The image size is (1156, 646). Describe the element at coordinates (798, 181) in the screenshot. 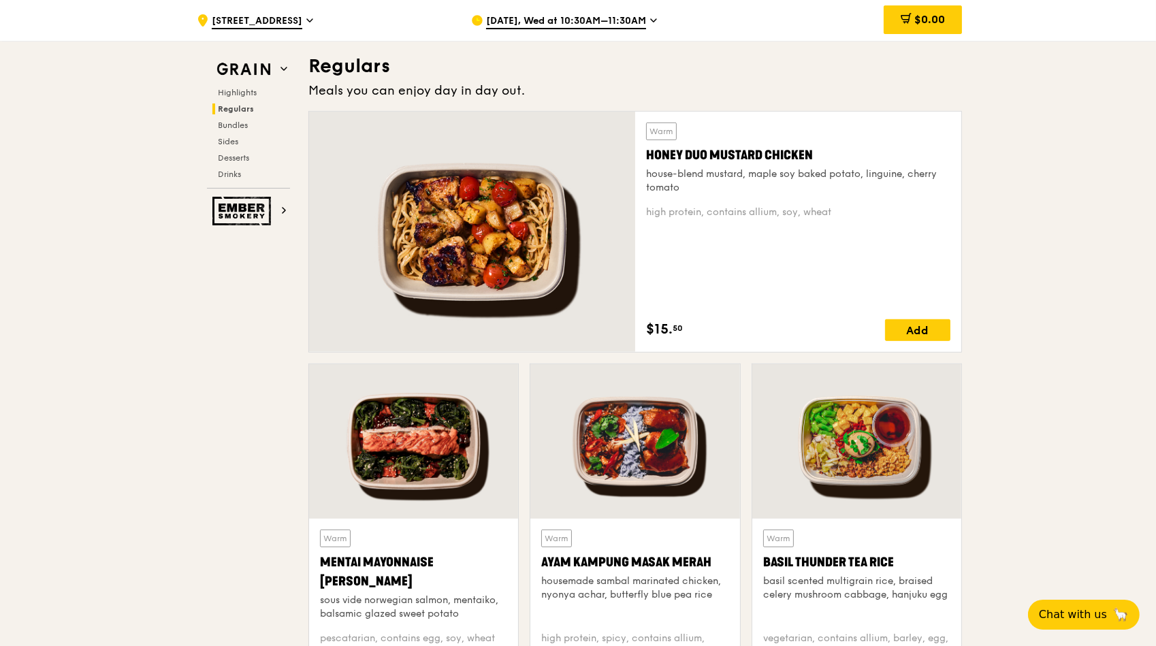

I see `div: house-blend mustard, maple soy baked potato, linguine, cherry tomato` at that location.